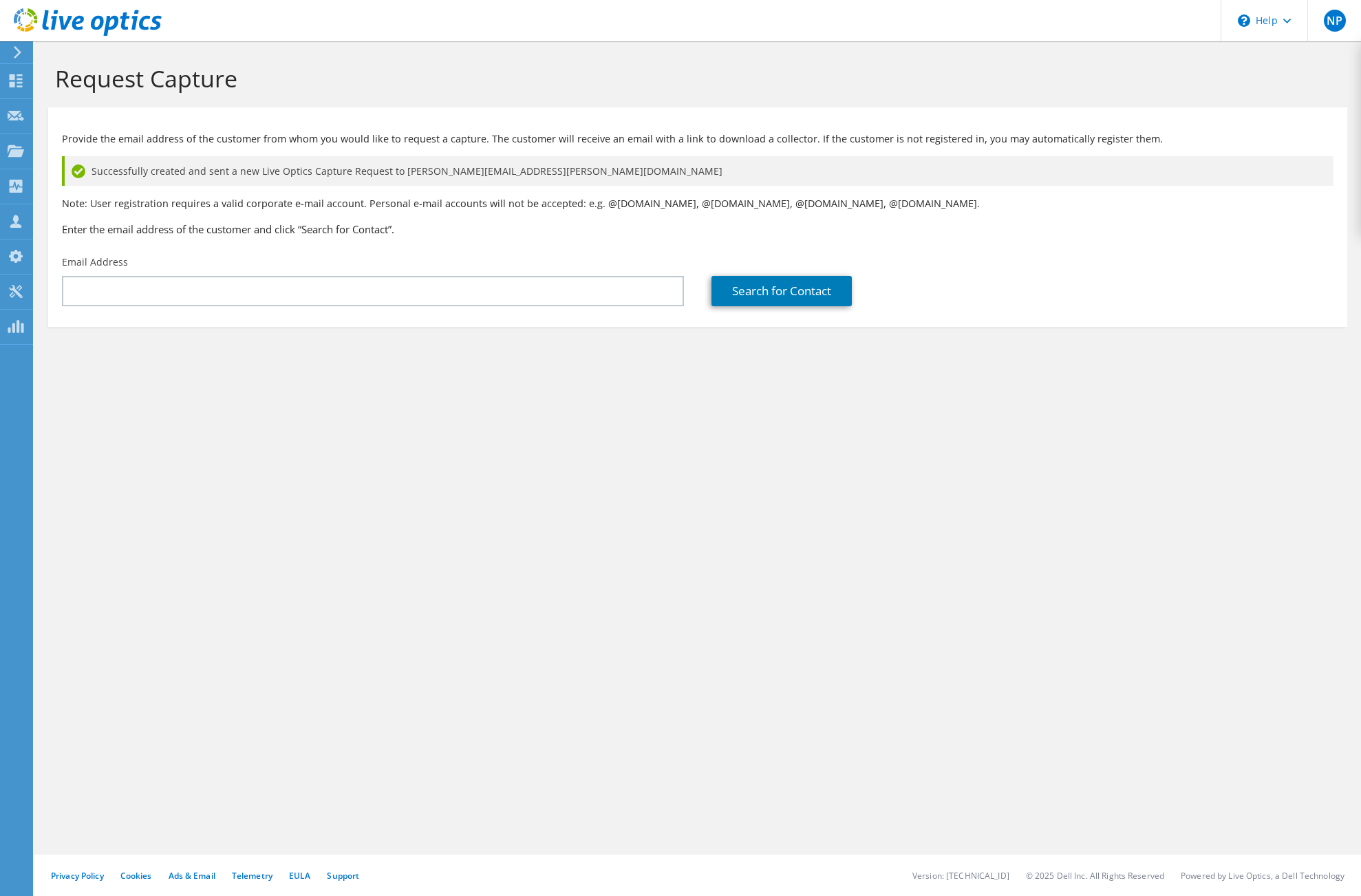 The image size is (1361, 896). Describe the element at coordinates (1244, 21) in the screenshot. I see `svg: \n` at that location.